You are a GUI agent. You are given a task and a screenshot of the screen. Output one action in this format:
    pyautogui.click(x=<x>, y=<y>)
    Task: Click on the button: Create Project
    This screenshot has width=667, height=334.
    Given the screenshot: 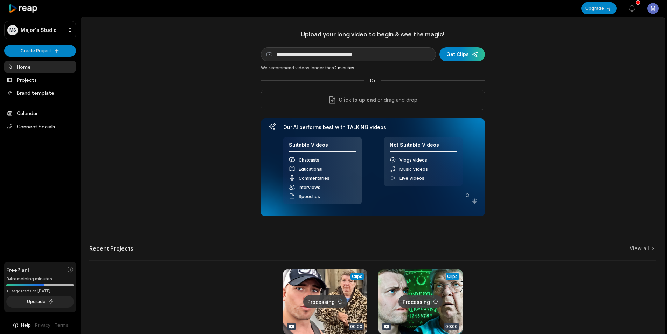 What is the action you would take?
    pyautogui.click(x=40, y=51)
    